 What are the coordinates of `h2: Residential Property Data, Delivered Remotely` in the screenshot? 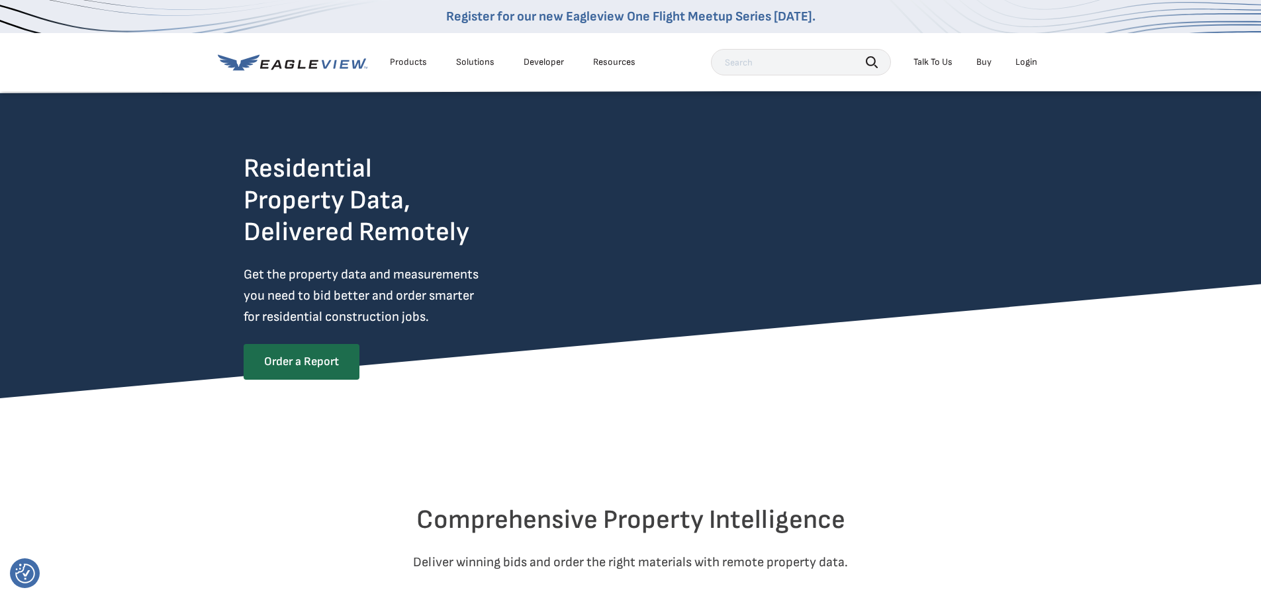 It's located at (356, 201).